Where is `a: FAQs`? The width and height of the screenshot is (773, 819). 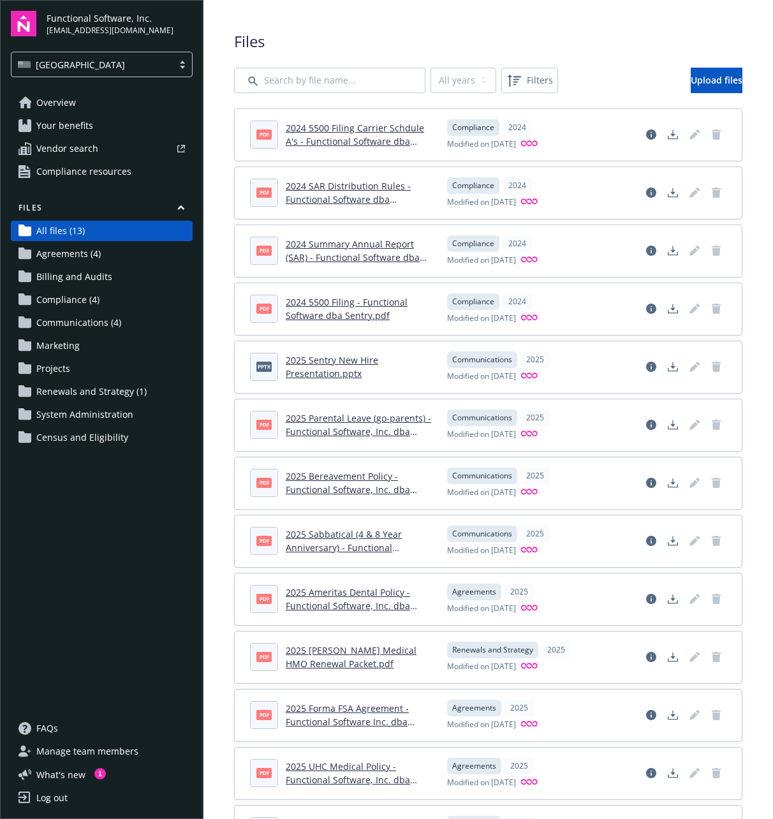 a: FAQs is located at coordinates (101, 729).